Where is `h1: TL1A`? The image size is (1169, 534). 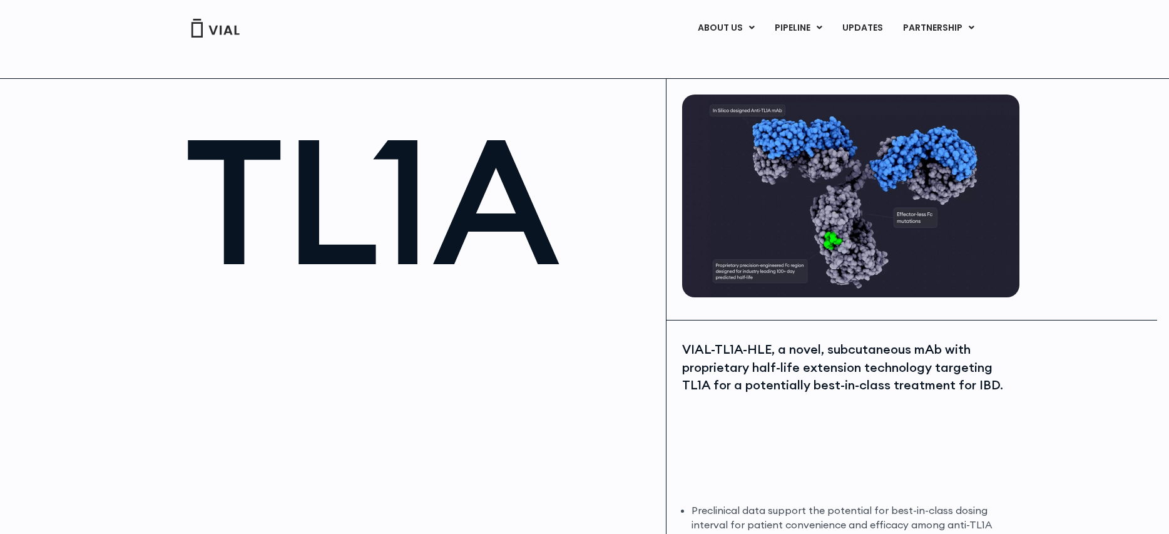 h1: TL1A is located at coordinates (419, 200).